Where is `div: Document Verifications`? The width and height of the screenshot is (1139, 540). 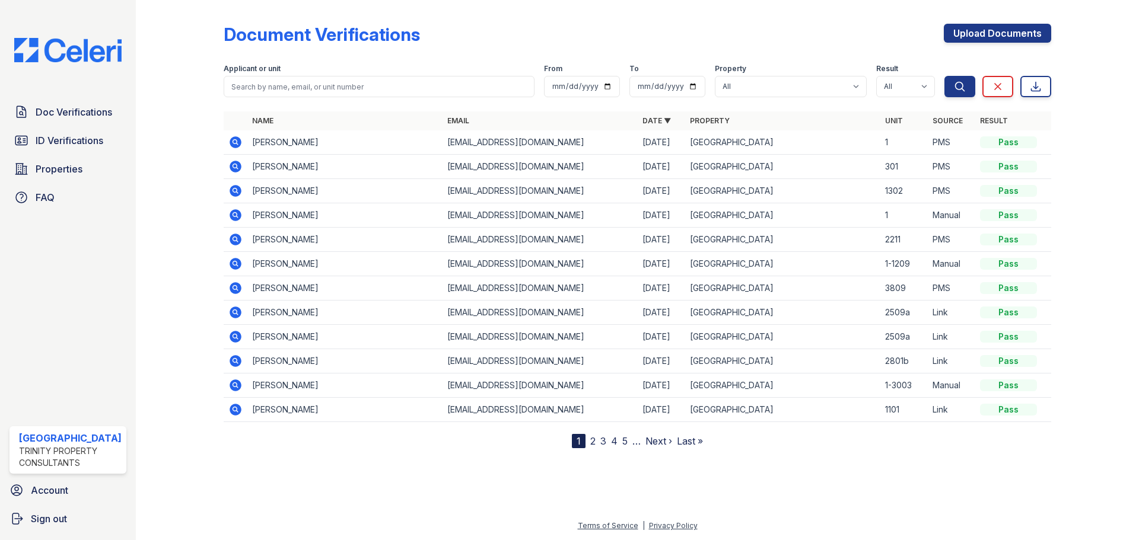
div: Document Verifications is located at coordinates (322, 34).